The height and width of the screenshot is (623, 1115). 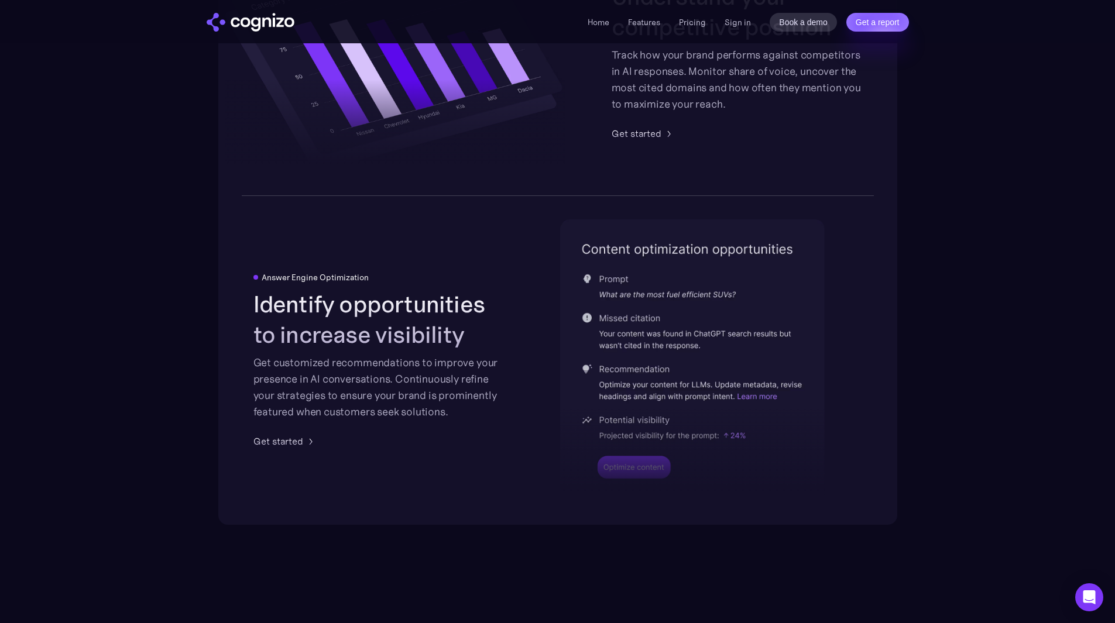 What do you see at coordinates (1089, 597) in the screenshot?
I see `div: Open Intercom Messenger` at bounding box center [1089, 597].